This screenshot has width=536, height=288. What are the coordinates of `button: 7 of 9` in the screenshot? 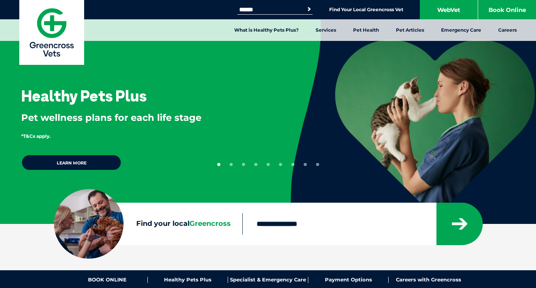 It's located at (293, 164).